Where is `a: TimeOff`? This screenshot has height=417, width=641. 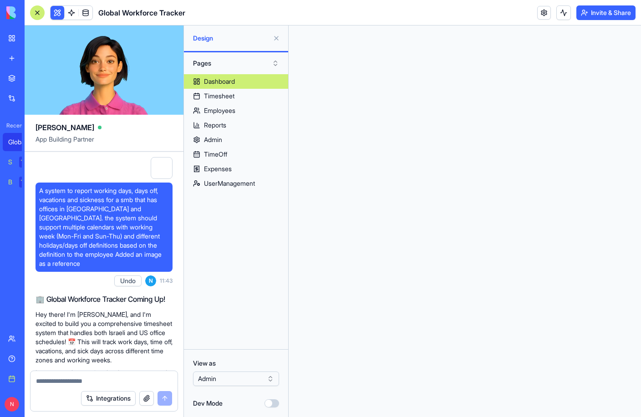 a: TimeOff is located at coordinates (236, 154).